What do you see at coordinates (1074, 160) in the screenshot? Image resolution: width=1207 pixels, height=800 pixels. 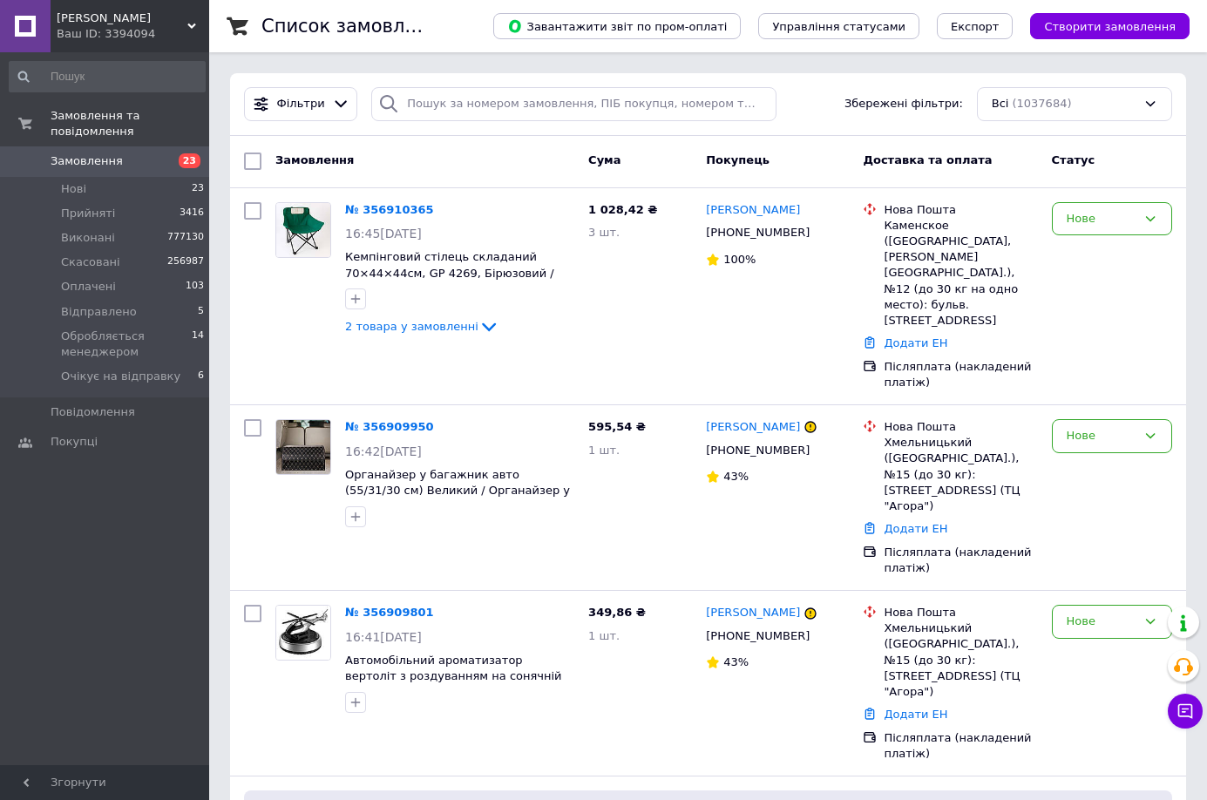 I see `span: Статус` at bounding box center [1074, 160].